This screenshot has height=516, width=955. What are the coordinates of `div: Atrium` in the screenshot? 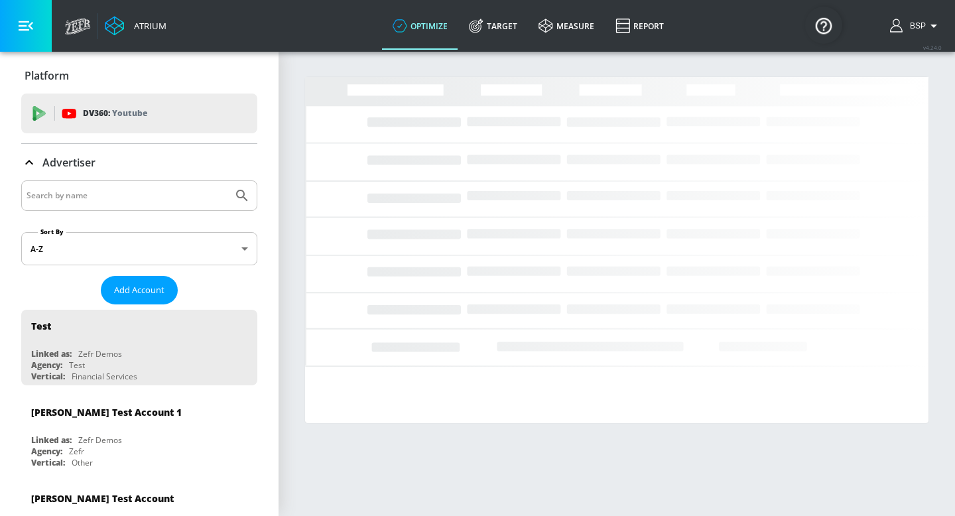 It's located at (147, 26).